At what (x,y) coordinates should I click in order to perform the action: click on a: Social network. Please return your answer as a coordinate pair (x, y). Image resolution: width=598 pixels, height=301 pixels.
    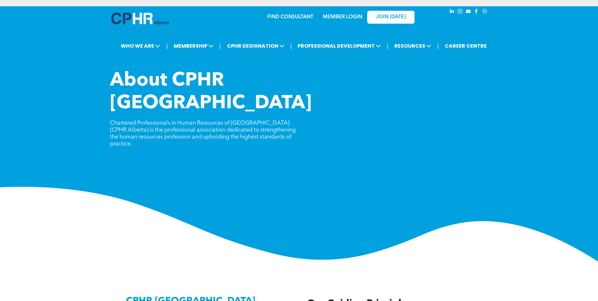
    Looking at the image, I should click on (485, 12).